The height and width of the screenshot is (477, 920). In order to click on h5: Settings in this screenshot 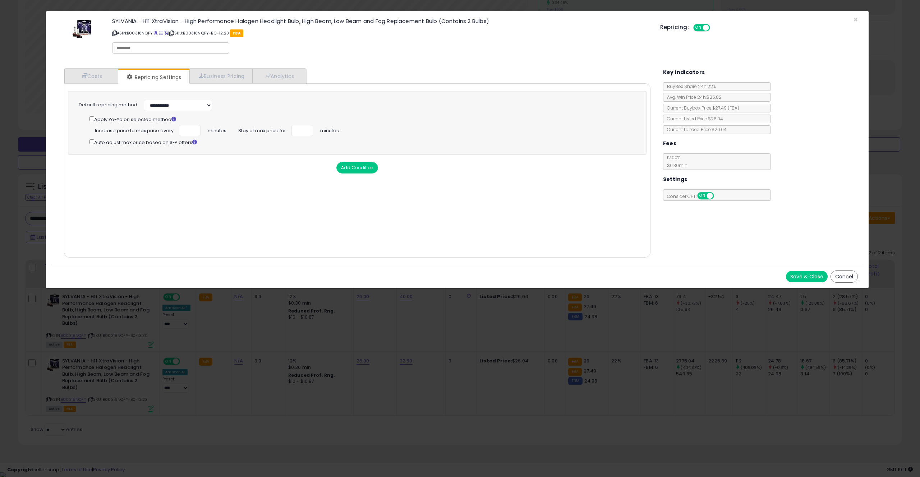, I will do `click(675, 179)`.